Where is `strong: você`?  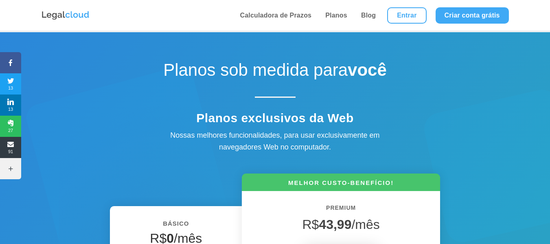
strong: você is located at coordinates (367, 70).